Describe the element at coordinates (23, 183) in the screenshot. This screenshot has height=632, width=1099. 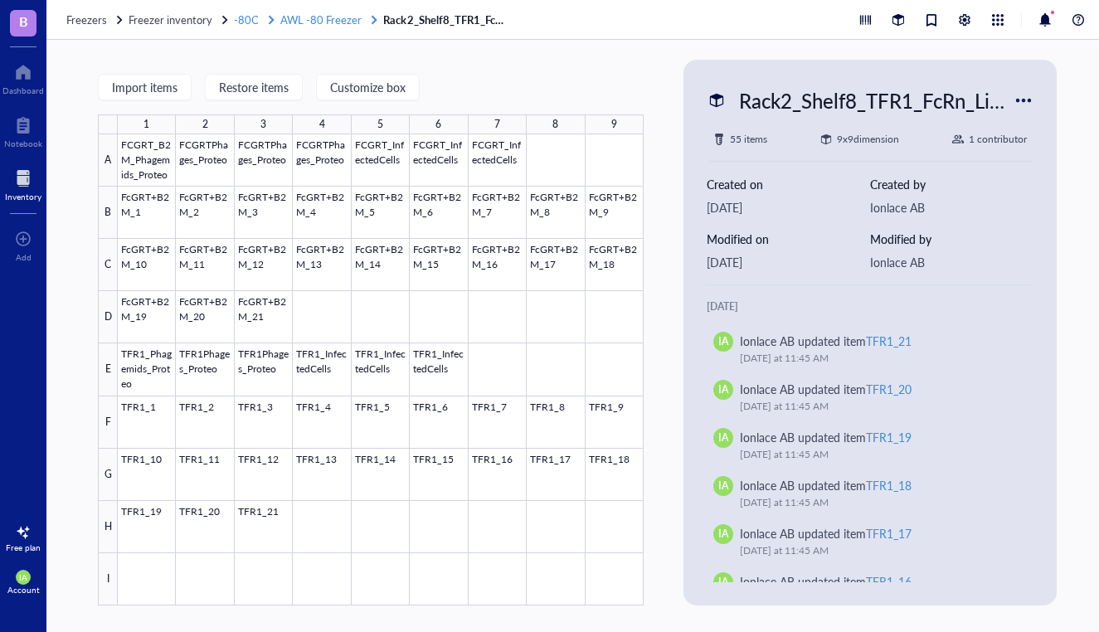
I see `a: Inventory` at that location.